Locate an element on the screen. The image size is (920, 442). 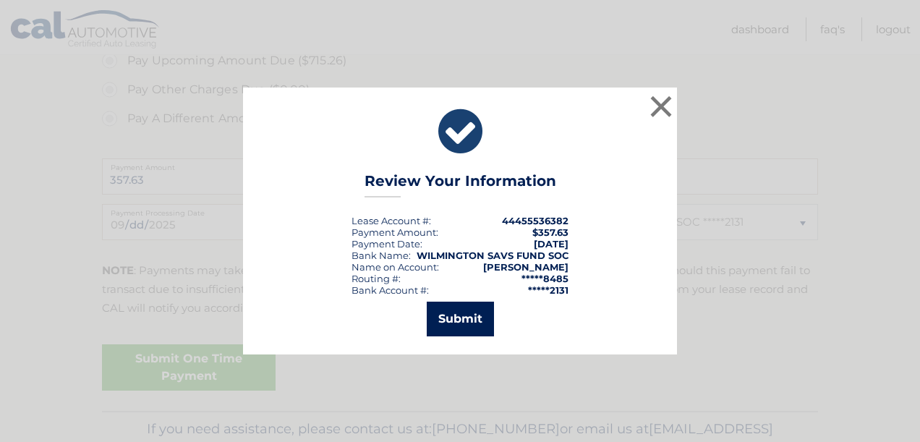
div: Name on Account: is located at coordinates (395, 267).